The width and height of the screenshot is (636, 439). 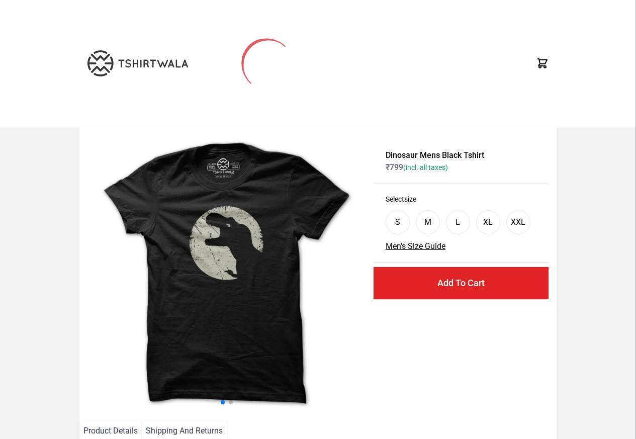 What do you see at coordinates (428, 222) in the screenshot?
I see `div: M` at bounding box center [428, 222].